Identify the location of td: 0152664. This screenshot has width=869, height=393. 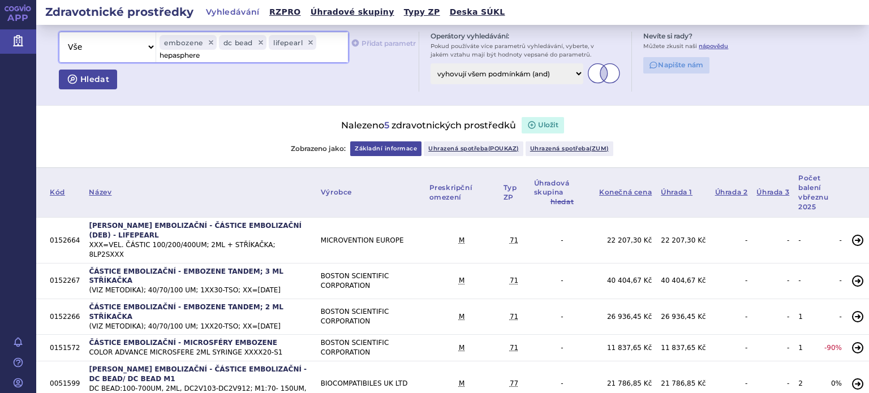
(65, 241).